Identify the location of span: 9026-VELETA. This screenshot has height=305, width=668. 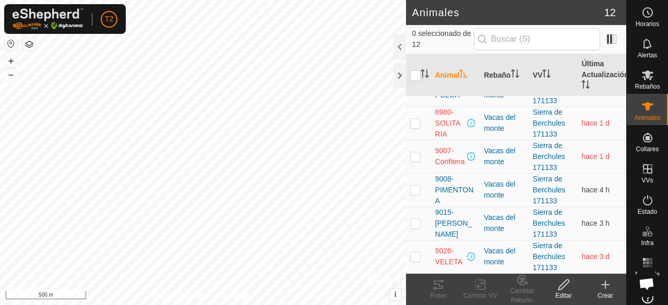
(450, 257).